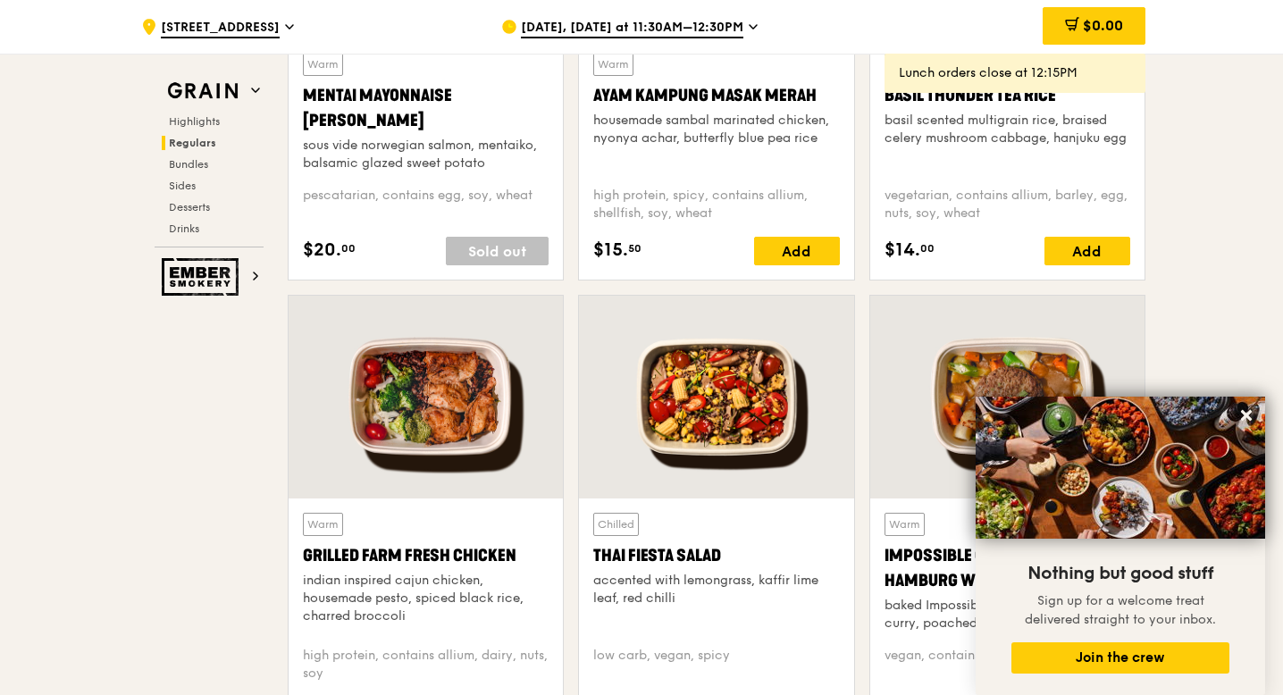  What do you see at coordinates (425, 205) in the screenshot?
I see `div: pescatarian, contains egg, soy, wheat` at bounding box center [425, 205].